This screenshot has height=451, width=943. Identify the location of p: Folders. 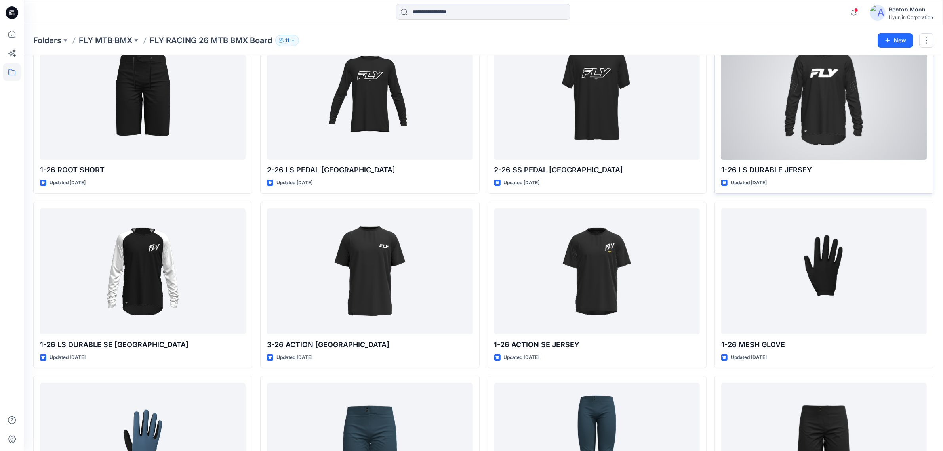
(47, 40).